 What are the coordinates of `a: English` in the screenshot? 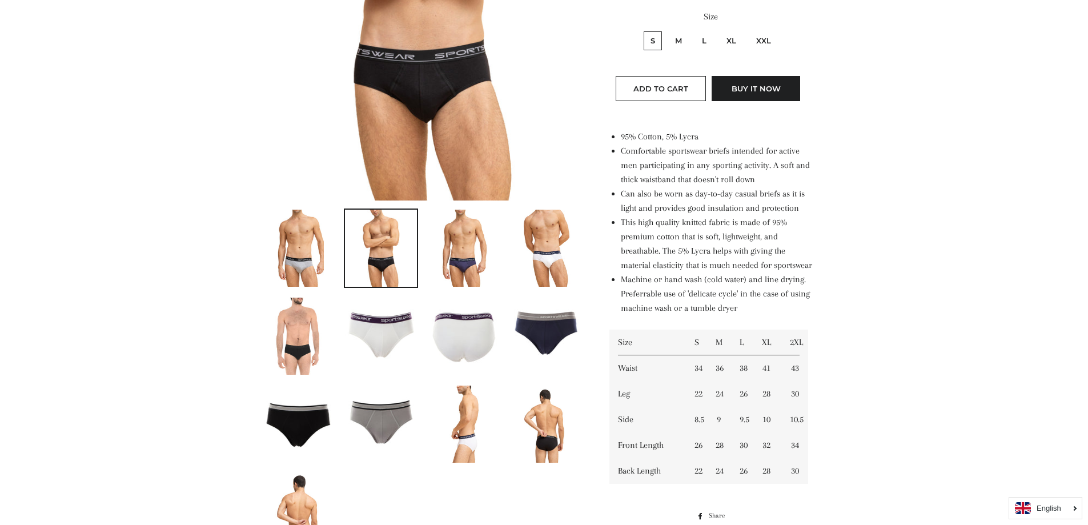 It's located at (1045, 508).